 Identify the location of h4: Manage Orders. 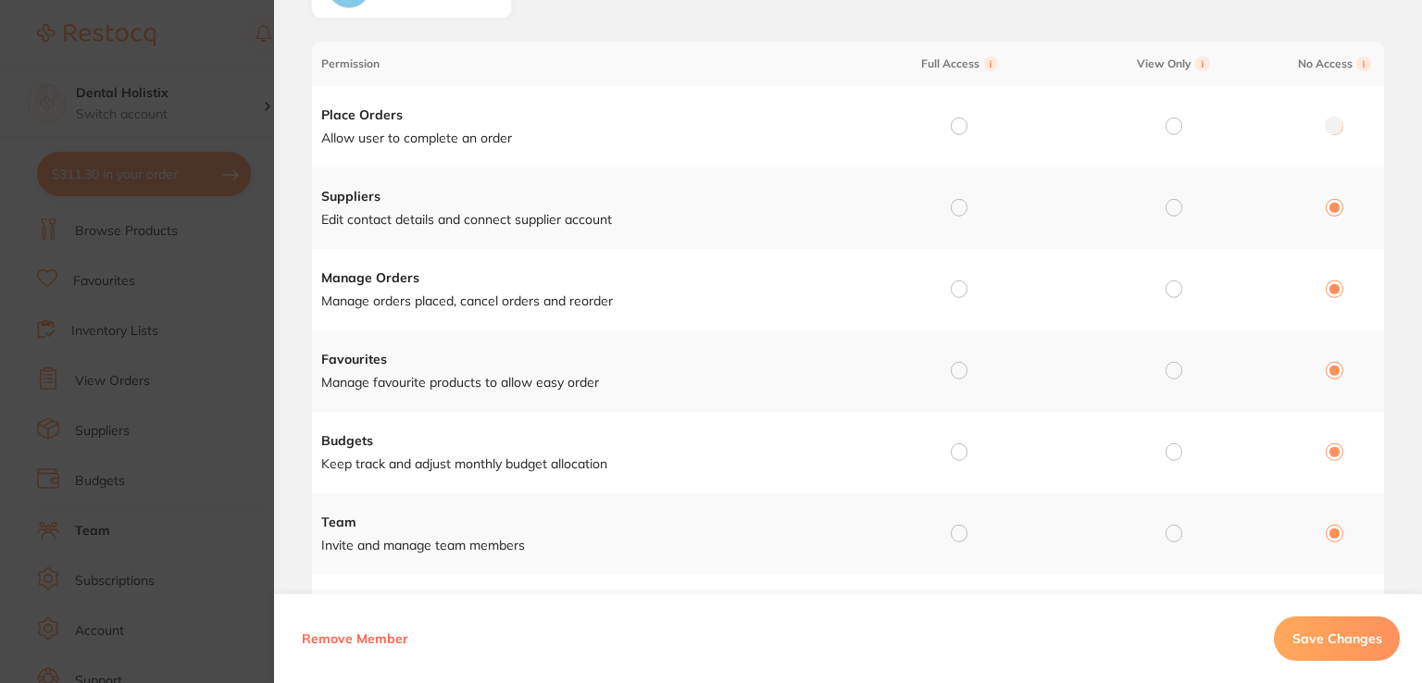
(584, 279).